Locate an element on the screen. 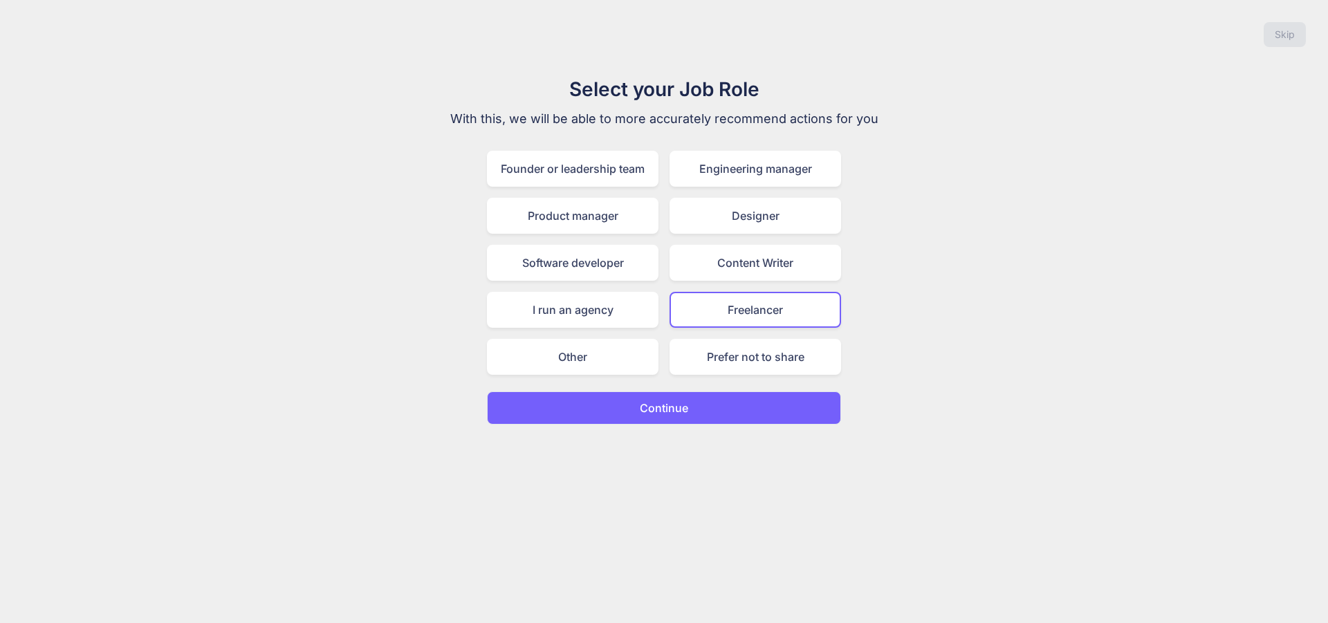  div: Prefer not to share is located at coordinates (755, 357).